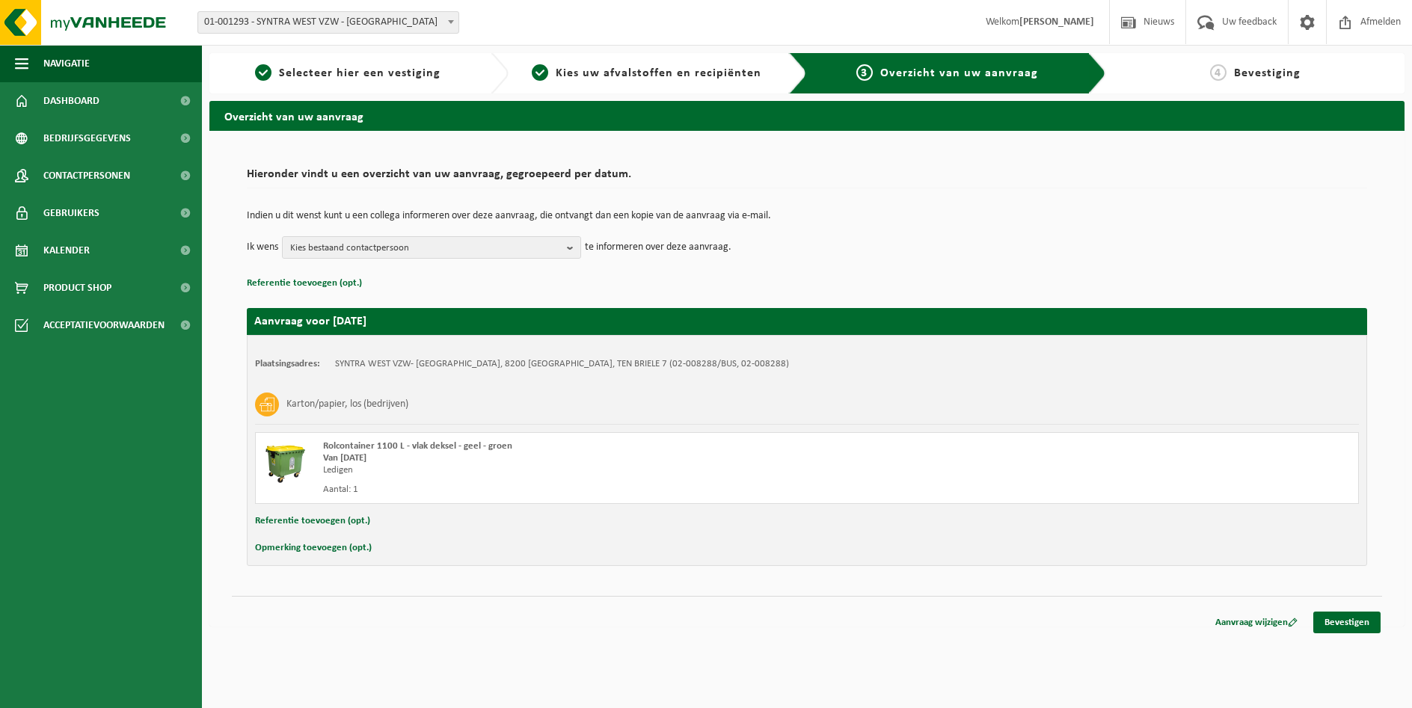 Image resolution: width=1412 pixels, height=708 pixels. What do you see at coordinates (287, 363) in the screenshot?
I see `strong: Plaatsingsadres:` at bounding box center [287, 363].